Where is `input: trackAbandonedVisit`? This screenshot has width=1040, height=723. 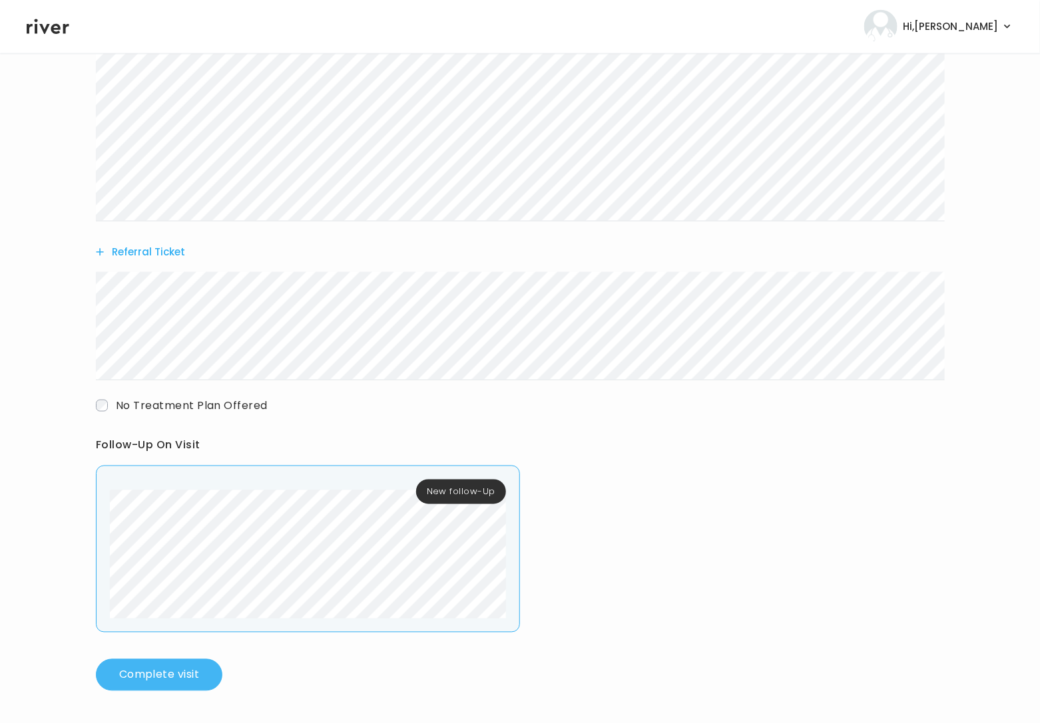 input: trackAbandonedVisit is located at coordinates (102, 406).